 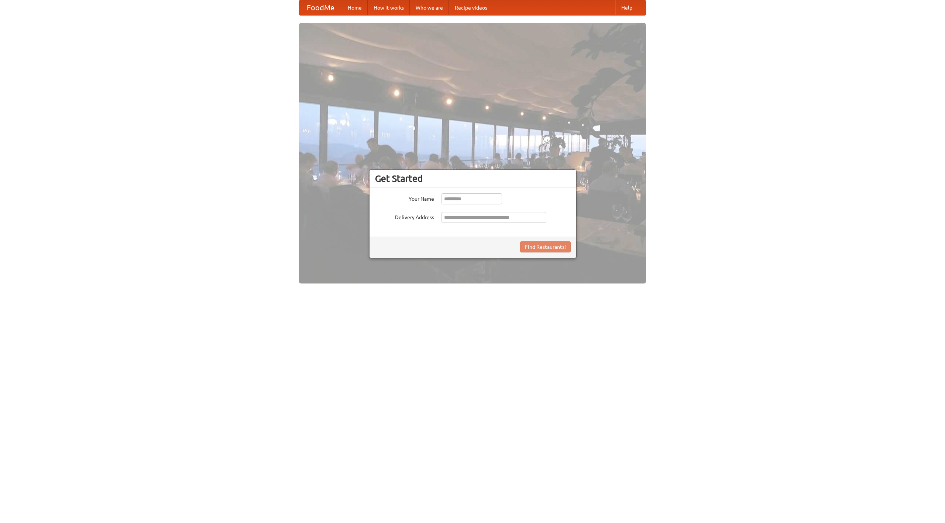 I want to click on label: Delivery Address, so click(x=405, y=216).